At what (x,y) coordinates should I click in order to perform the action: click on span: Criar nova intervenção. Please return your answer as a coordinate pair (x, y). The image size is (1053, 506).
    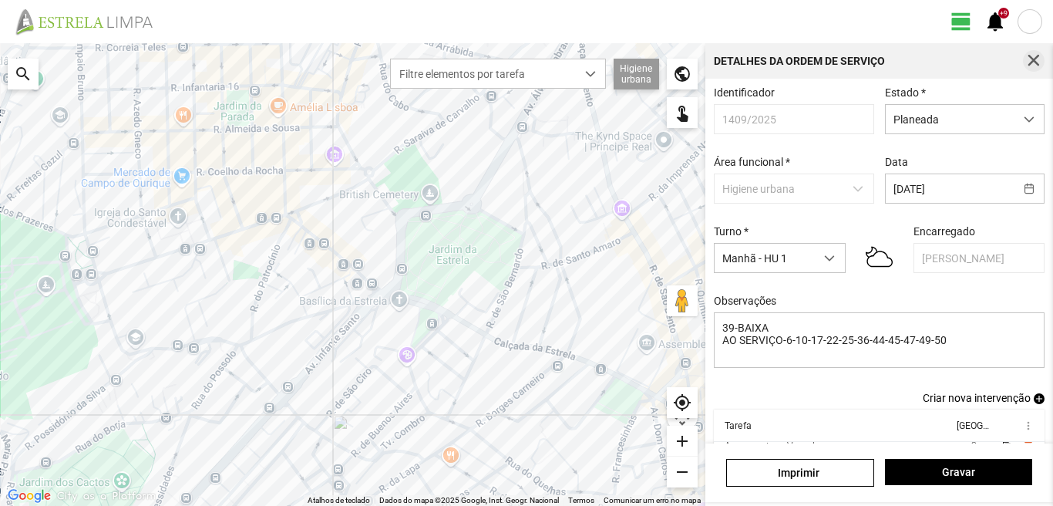
    Looking at the image, I should click on (977, 398).